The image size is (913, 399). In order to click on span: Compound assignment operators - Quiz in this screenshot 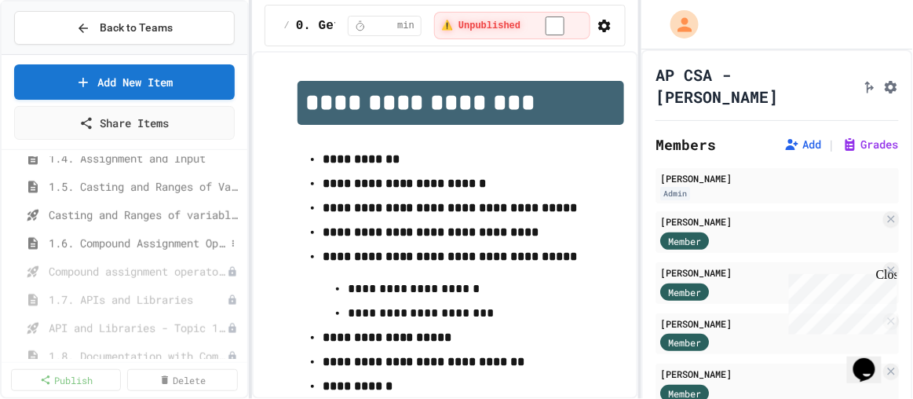, I will do `click(137, 271)`.